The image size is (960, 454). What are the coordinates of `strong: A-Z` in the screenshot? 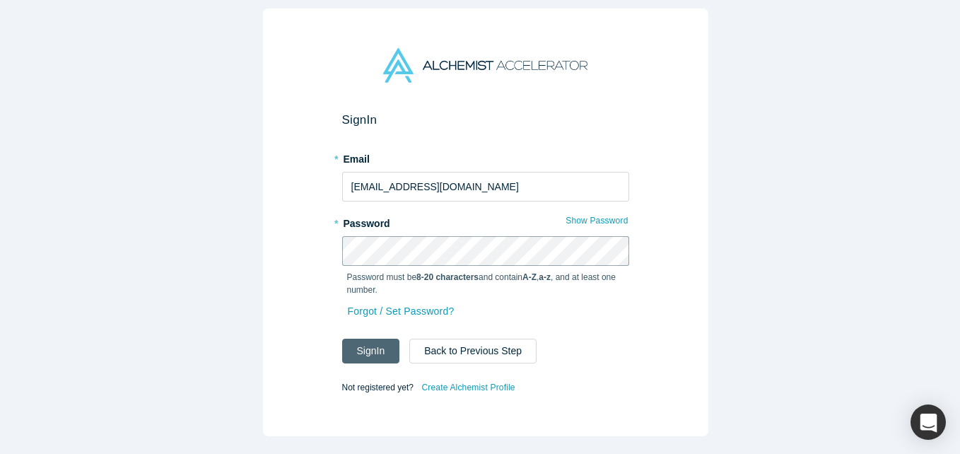 It's located at (529, 277).